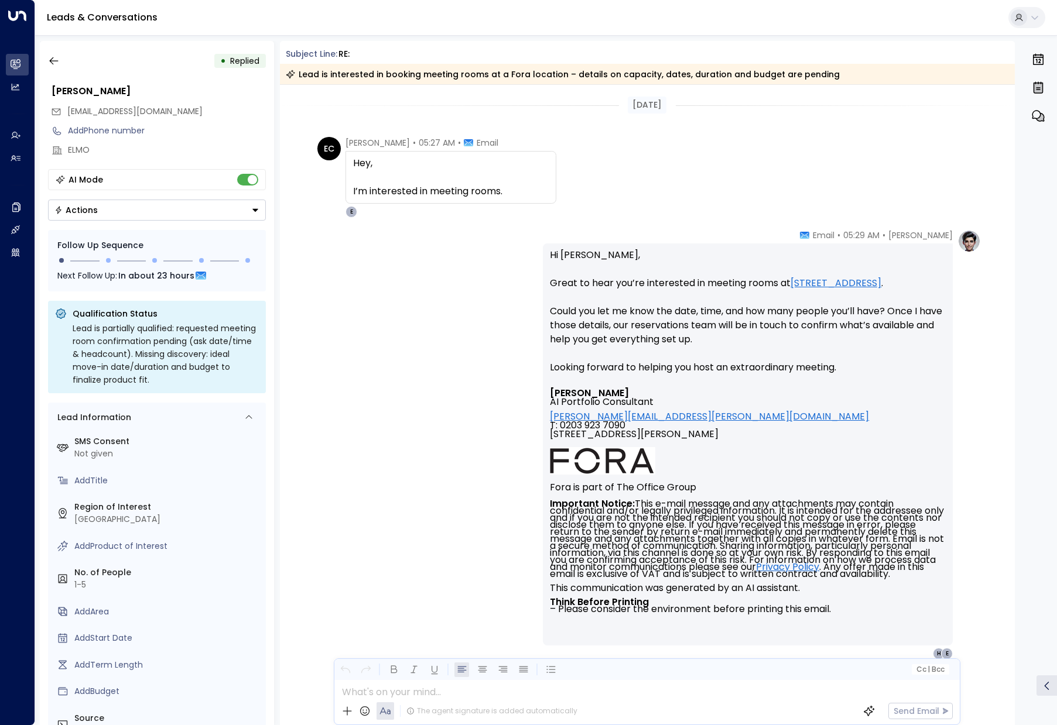 The image size is (1057, 725). Describe the element at coordinates (167, 718) in the screenshot. I see `label: Source` at that location.